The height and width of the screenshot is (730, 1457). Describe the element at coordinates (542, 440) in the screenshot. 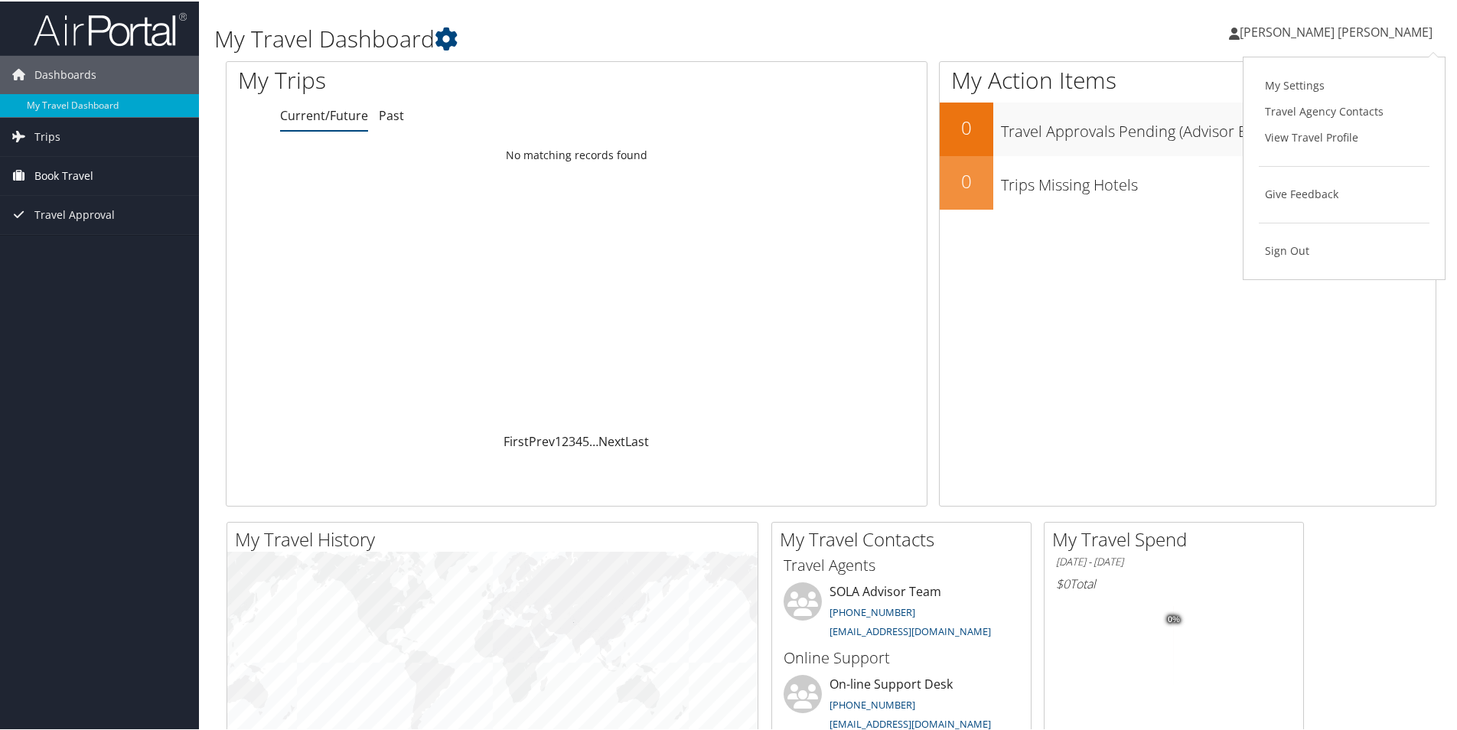

I see `a: Prev` at that location.